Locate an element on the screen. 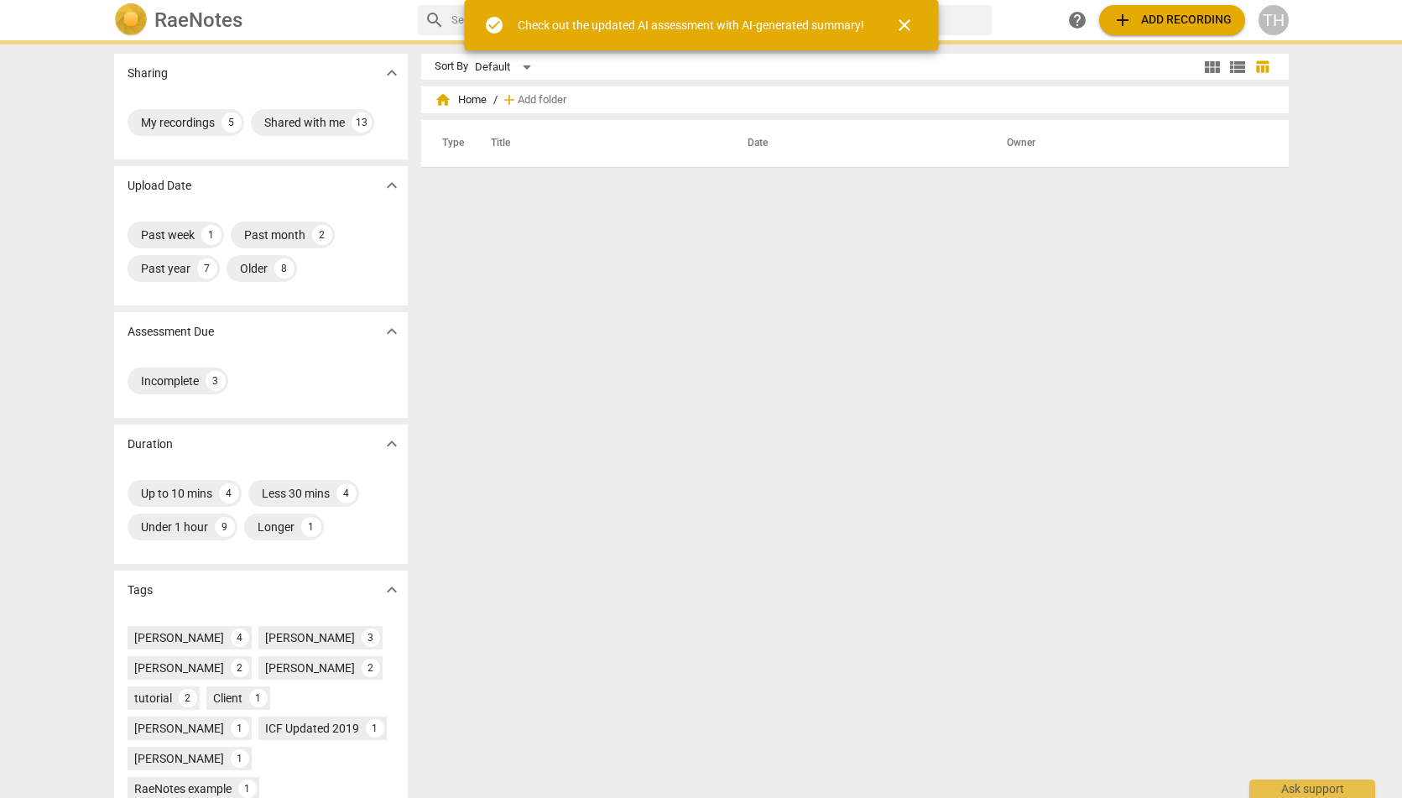 The width and height of the screenshot is (1402, 798). div: Past month is located at coordinates (274, 235).